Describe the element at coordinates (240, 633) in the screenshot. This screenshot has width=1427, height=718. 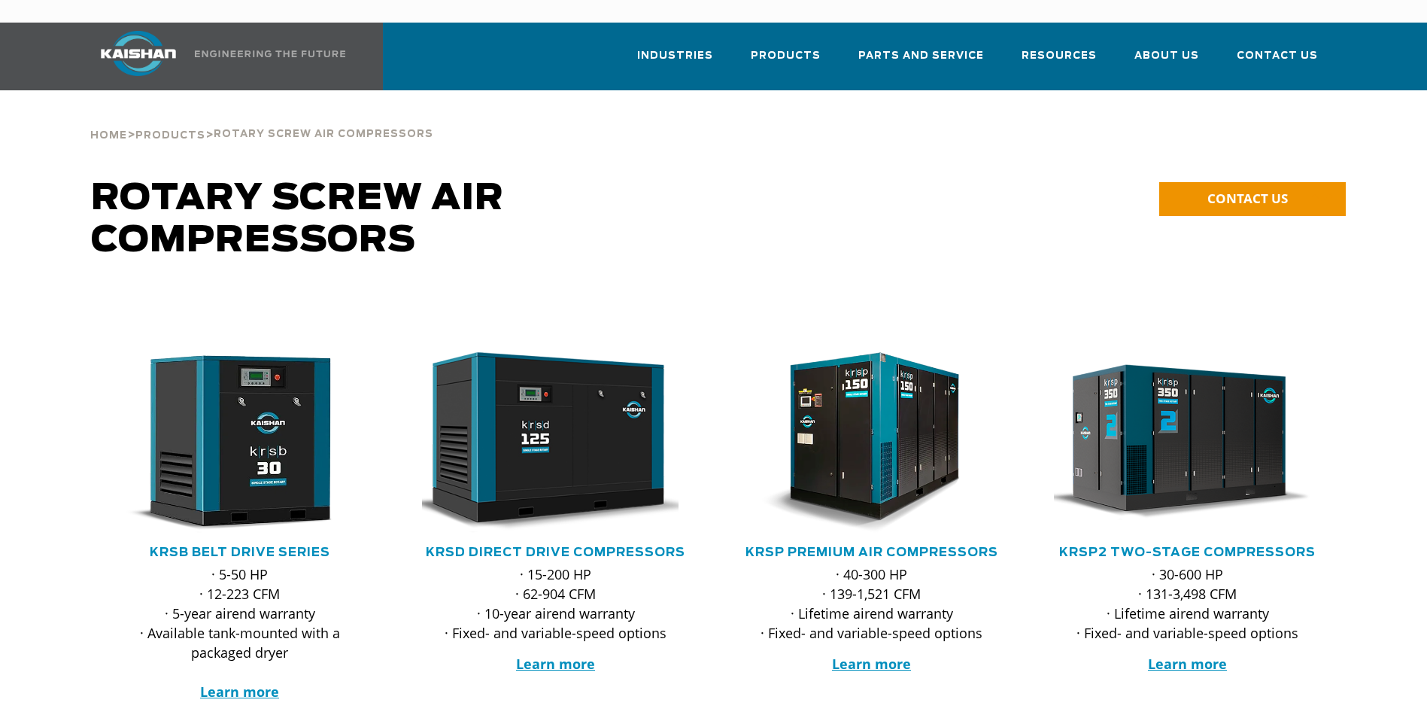
I see `p: · 5-50 HP · 12-223 CFM · 5-year airend warranty · Available tank-mounted with a packaged dryer` at that location.